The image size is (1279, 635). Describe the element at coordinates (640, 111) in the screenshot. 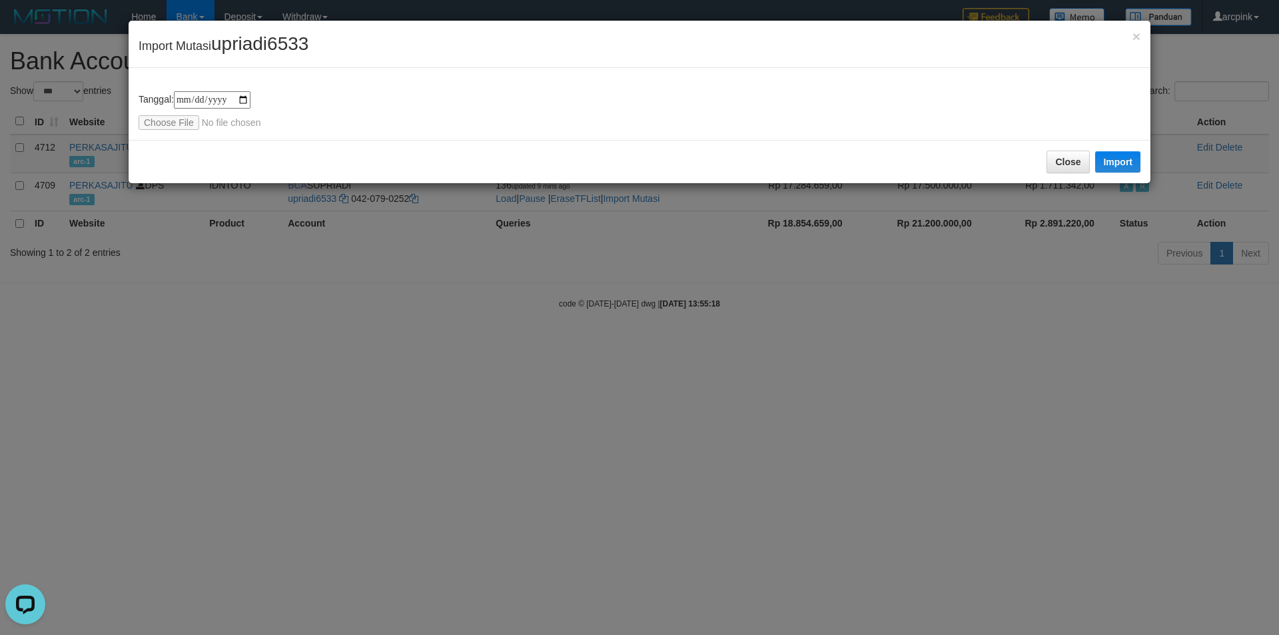

I see `div: Tanggal:` at that location.